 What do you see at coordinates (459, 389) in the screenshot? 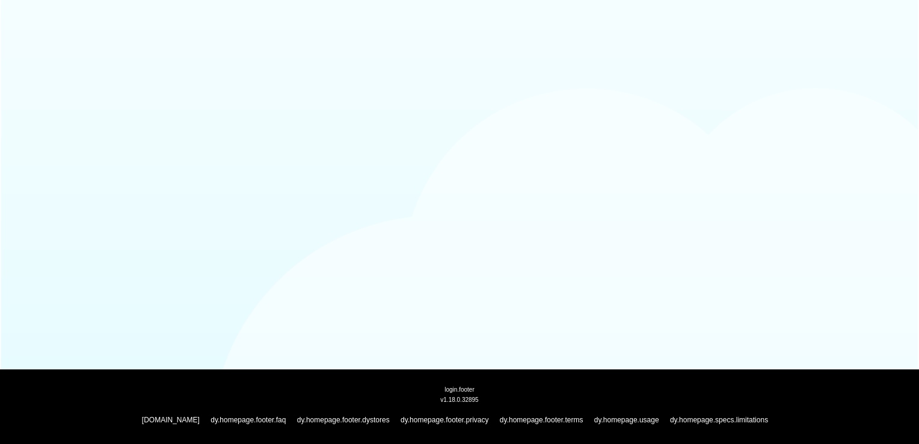
I see `span: login.footer` at bounding box center [459, 389].